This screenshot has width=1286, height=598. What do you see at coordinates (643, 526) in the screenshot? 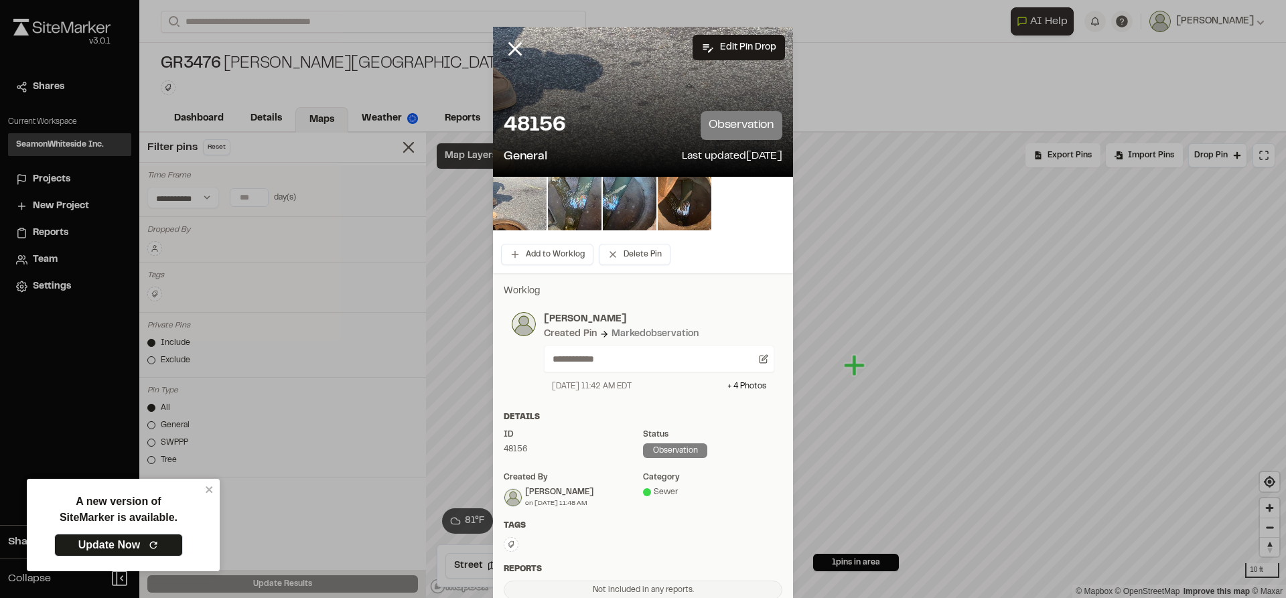
I see `div: Tags` at bounding box center [643, 526].